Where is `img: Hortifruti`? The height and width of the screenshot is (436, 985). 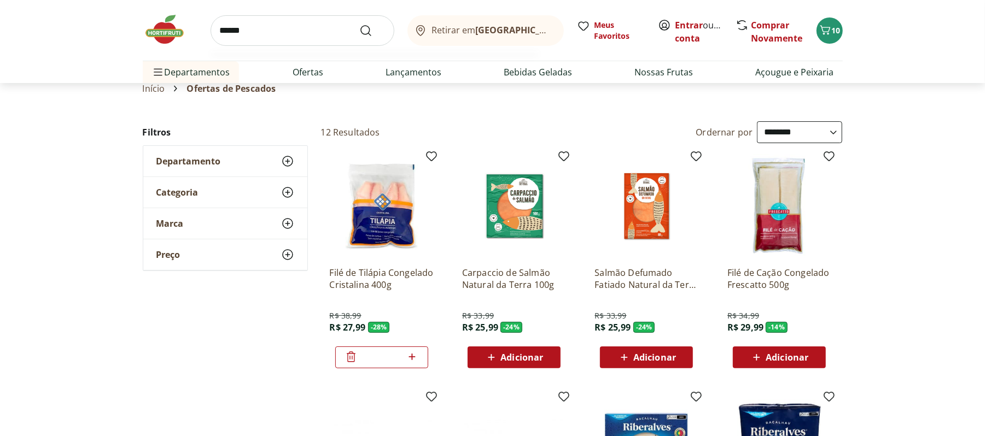
img: Hortifruti is located at coordinates (170, 30).